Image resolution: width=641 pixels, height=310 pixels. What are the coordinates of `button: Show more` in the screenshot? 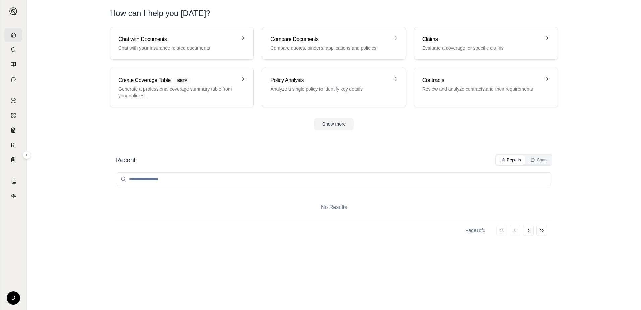 It's located at (334, 124).